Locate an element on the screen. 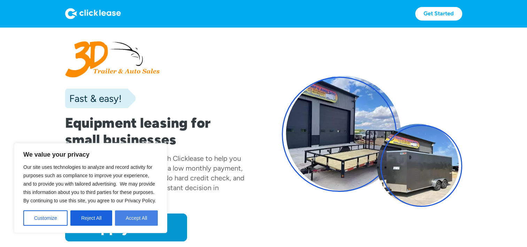 The height and width of the screenshot is (247, 527). span: Our site uses technologies to analyze and record activity for purposes such as compliance to impr... is located at coordinates (90, 184).